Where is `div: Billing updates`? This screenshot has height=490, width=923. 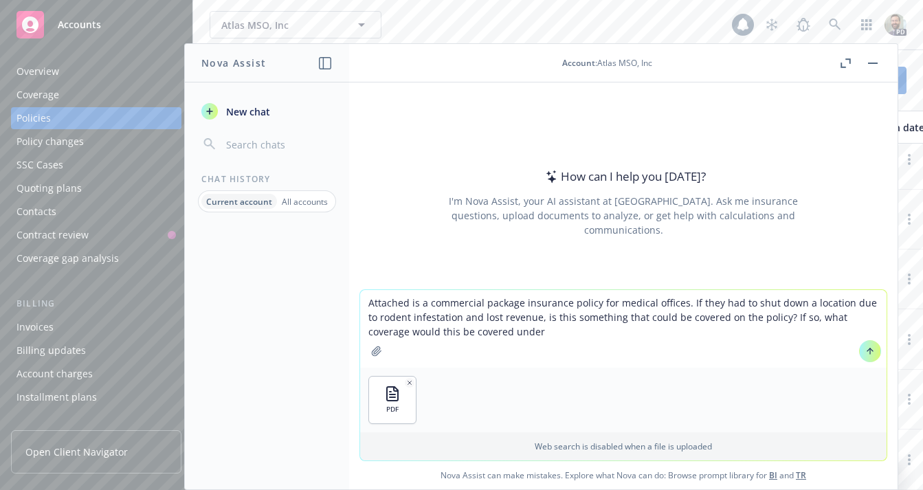 div: Billing updates is located at coordinates (51, 351).